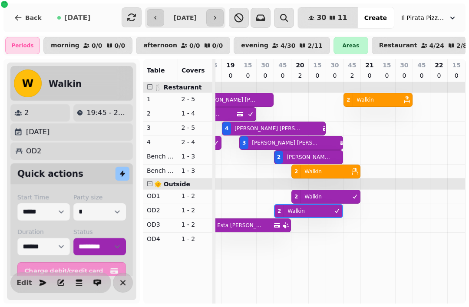 Image resolution: width=469 pixels, height=307 pixels. I want to click on button: evening4/302/11, so click(282, 46).